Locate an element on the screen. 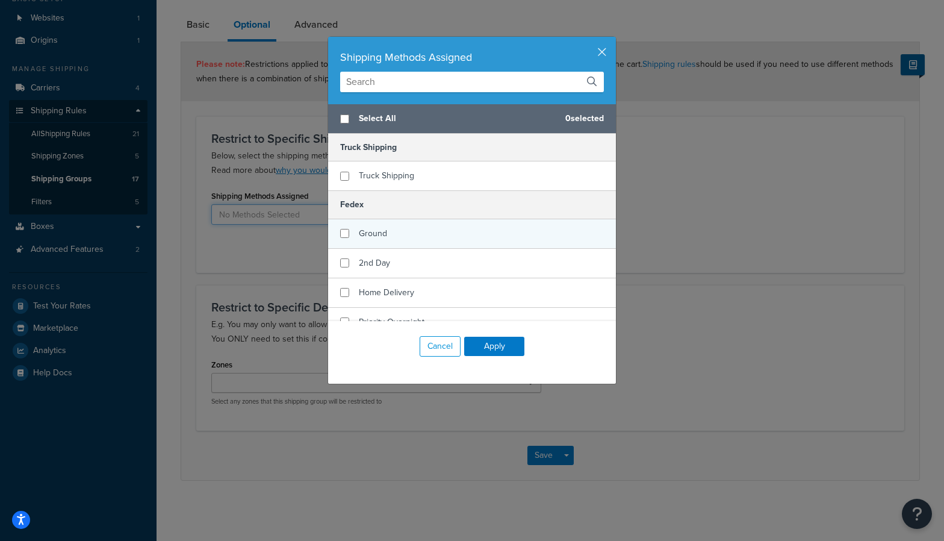 This screenshot has height=541, width=944. div: 0 selected is located at coordinates (472, 119).